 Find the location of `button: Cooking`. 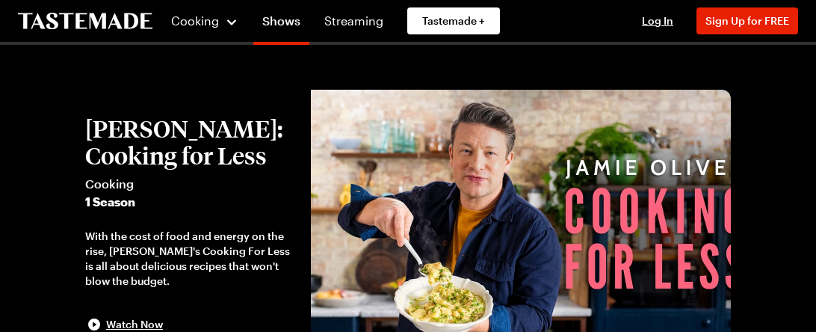

button: Cooking is located at coordinates (204, 21).